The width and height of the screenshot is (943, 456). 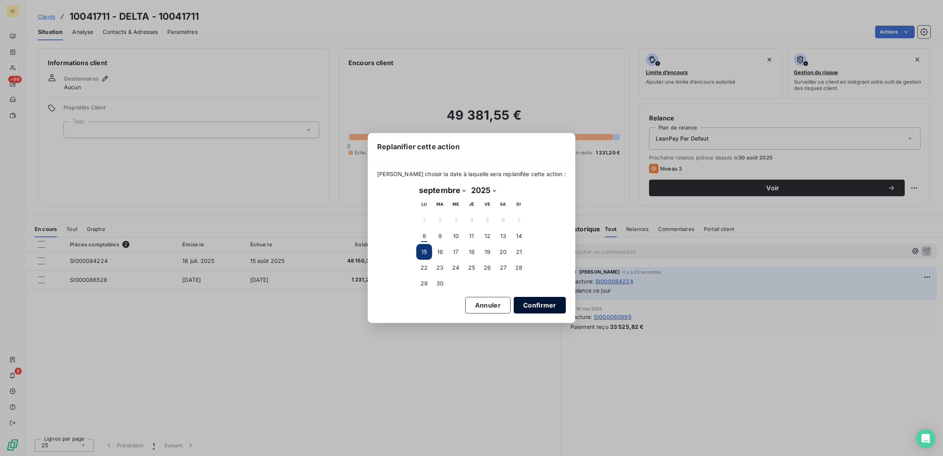 I want to click on button: 5, so click(x=487, y=220).